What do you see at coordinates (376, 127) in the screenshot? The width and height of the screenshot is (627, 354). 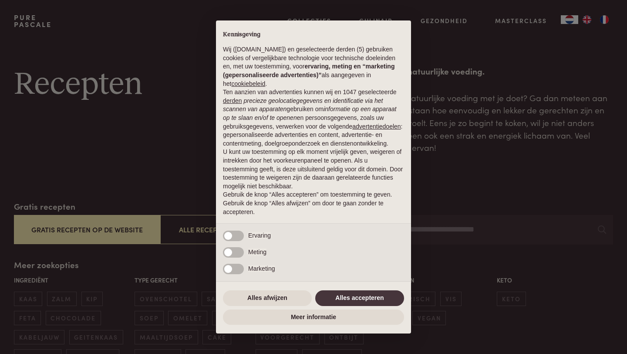 I see `button: advertentiedoelen` at bounding box center [376, 127].